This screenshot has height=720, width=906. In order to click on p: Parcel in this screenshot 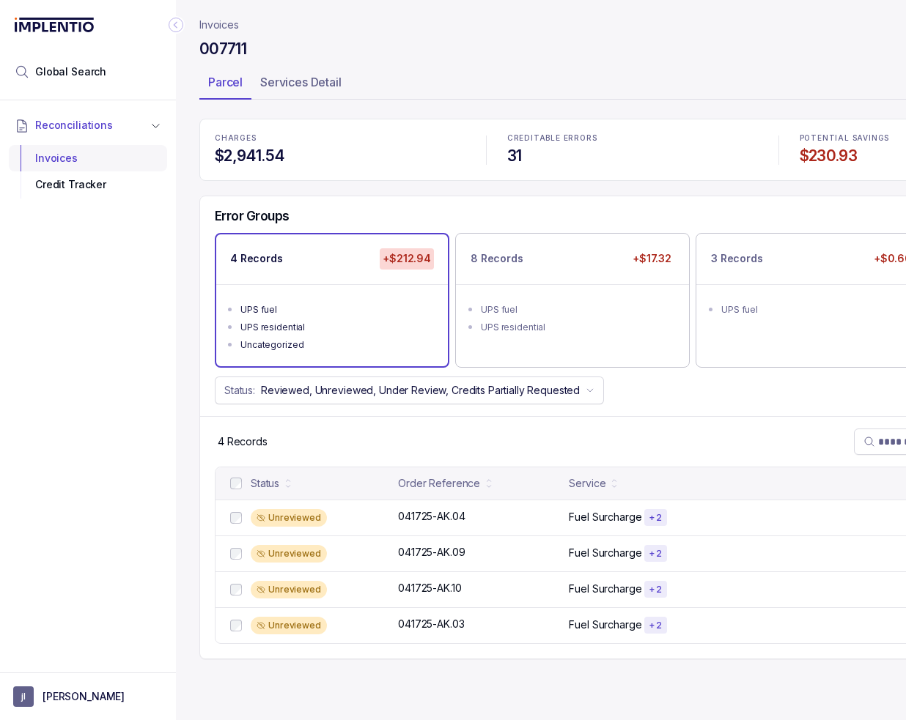, I will do `click(225, 82)`.